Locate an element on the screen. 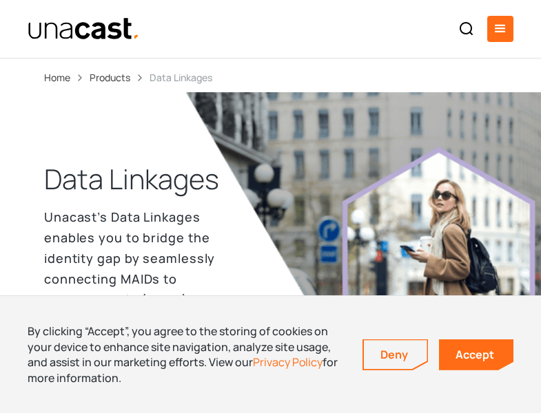 The width and height of the screenshot is (541, 413). div: Home is located at coordinates (57, 77).